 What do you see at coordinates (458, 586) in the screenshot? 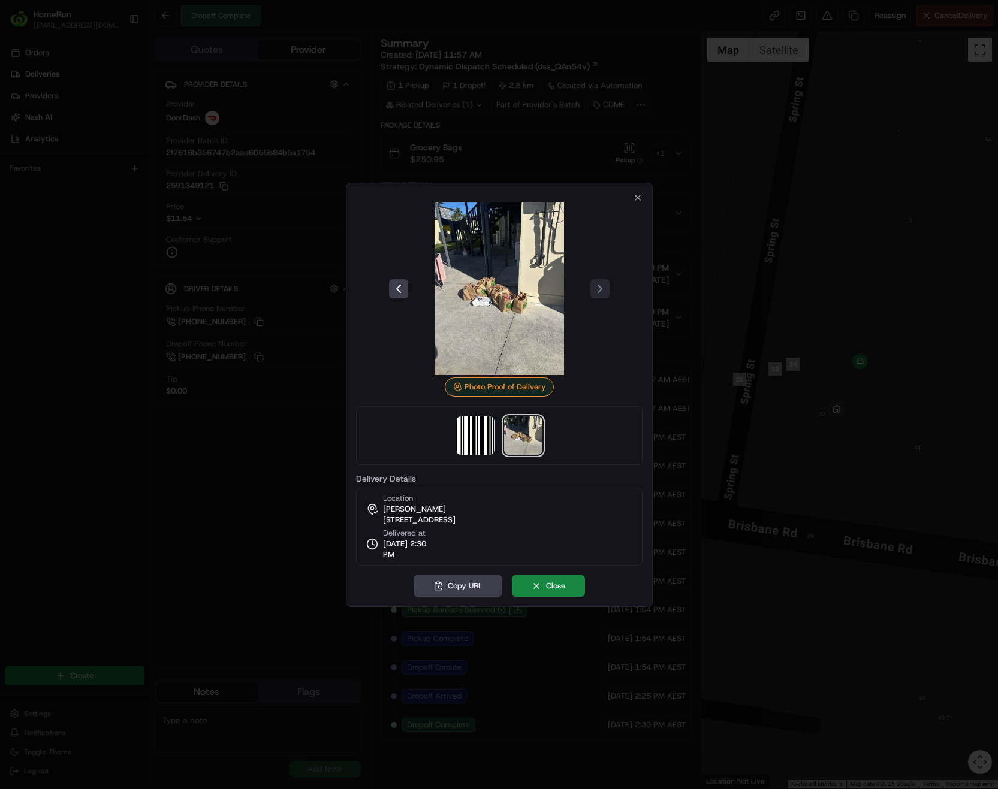
I see `button: Copy URL` at bounding box center [458, 586].